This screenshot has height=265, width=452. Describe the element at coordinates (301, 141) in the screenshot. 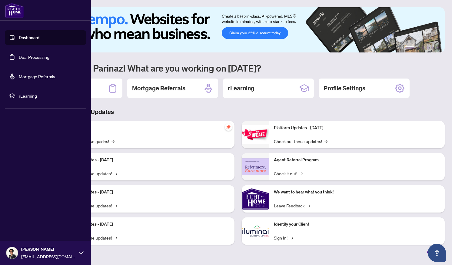

I see `a: Check out these updates!→` at that location.